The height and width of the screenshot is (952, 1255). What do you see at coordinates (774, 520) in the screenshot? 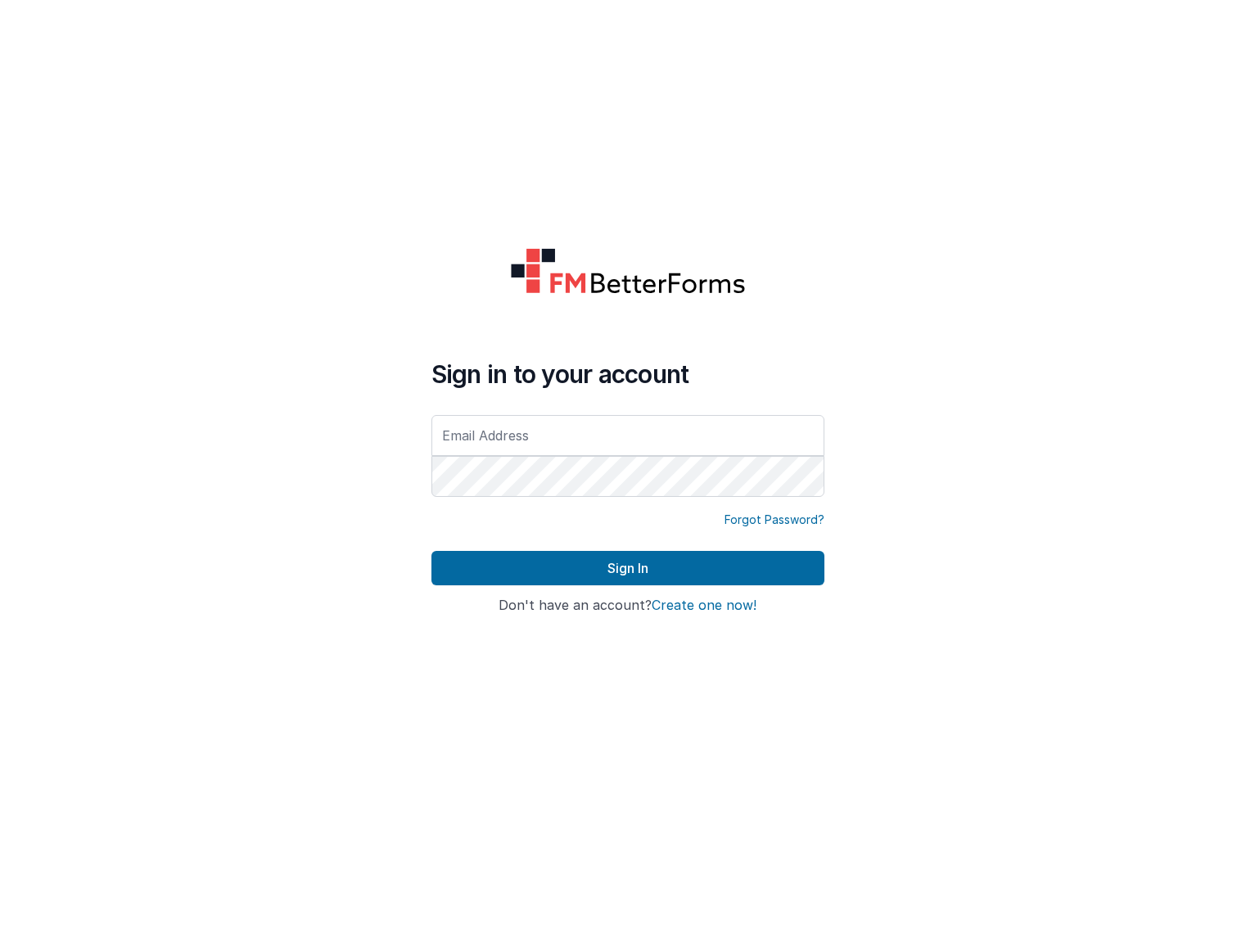
I see `a: Forgot Password?` at bounding box center [774, 520].